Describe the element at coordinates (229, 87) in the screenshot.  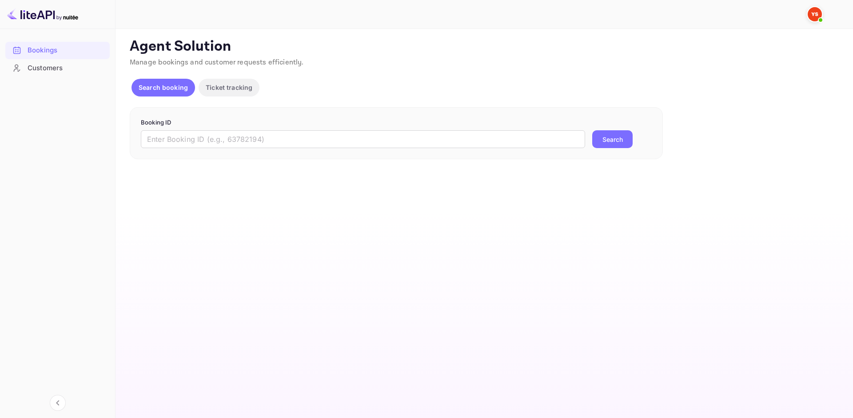
I see `p: Ticket tracking` at that location.